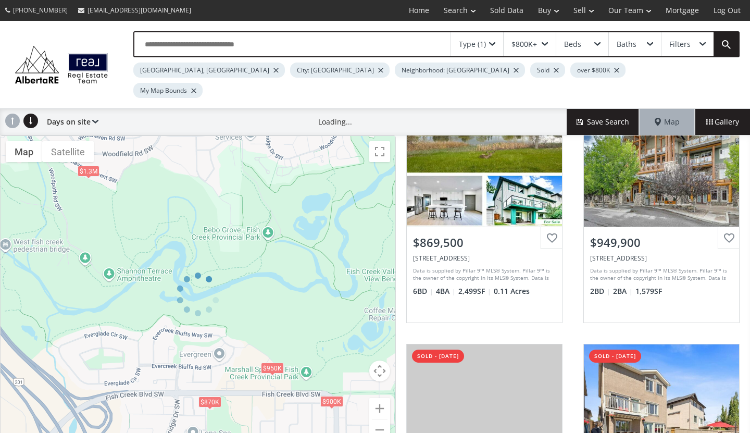 Image resolution: width=750 pixels, height=433 pixels. I want to click on span: 0.11 Acres, so click(511, 291).